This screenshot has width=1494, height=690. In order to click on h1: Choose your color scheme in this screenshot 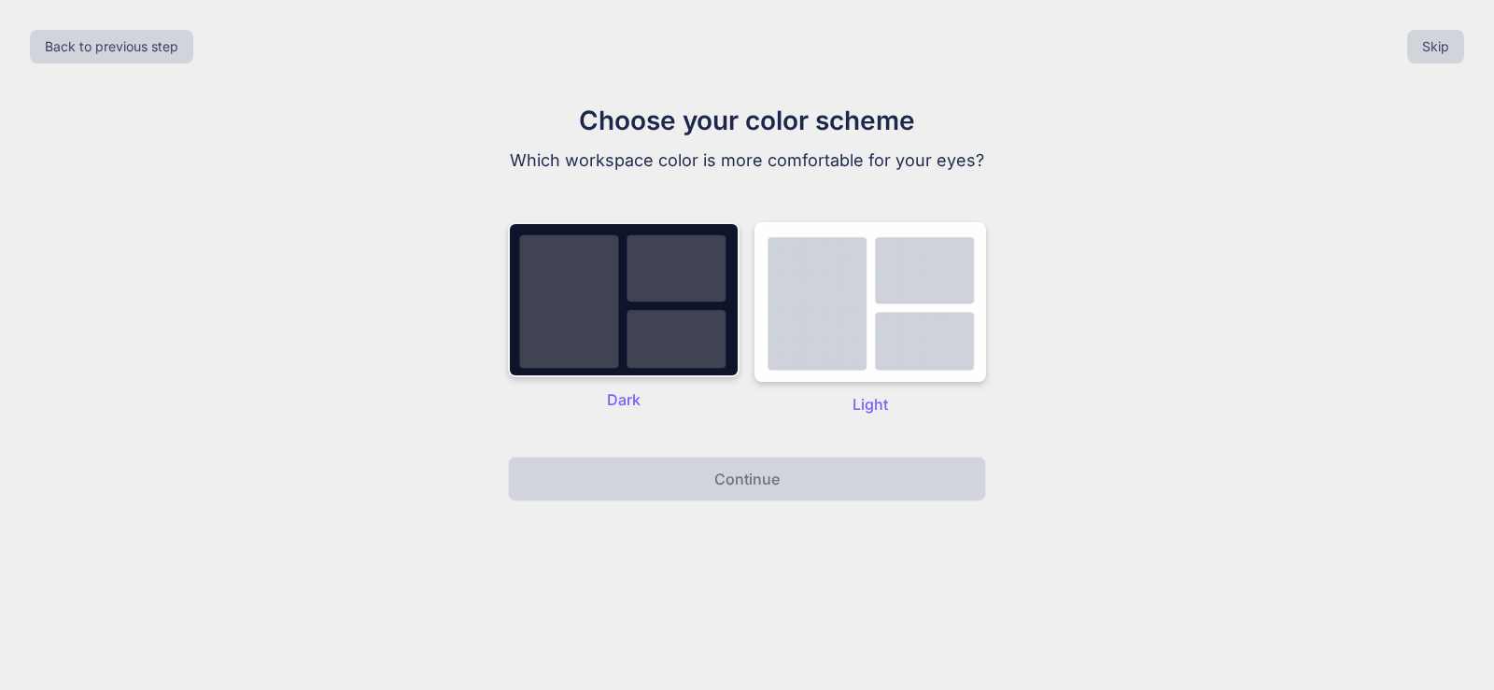, I will do `click(747, 120)`.